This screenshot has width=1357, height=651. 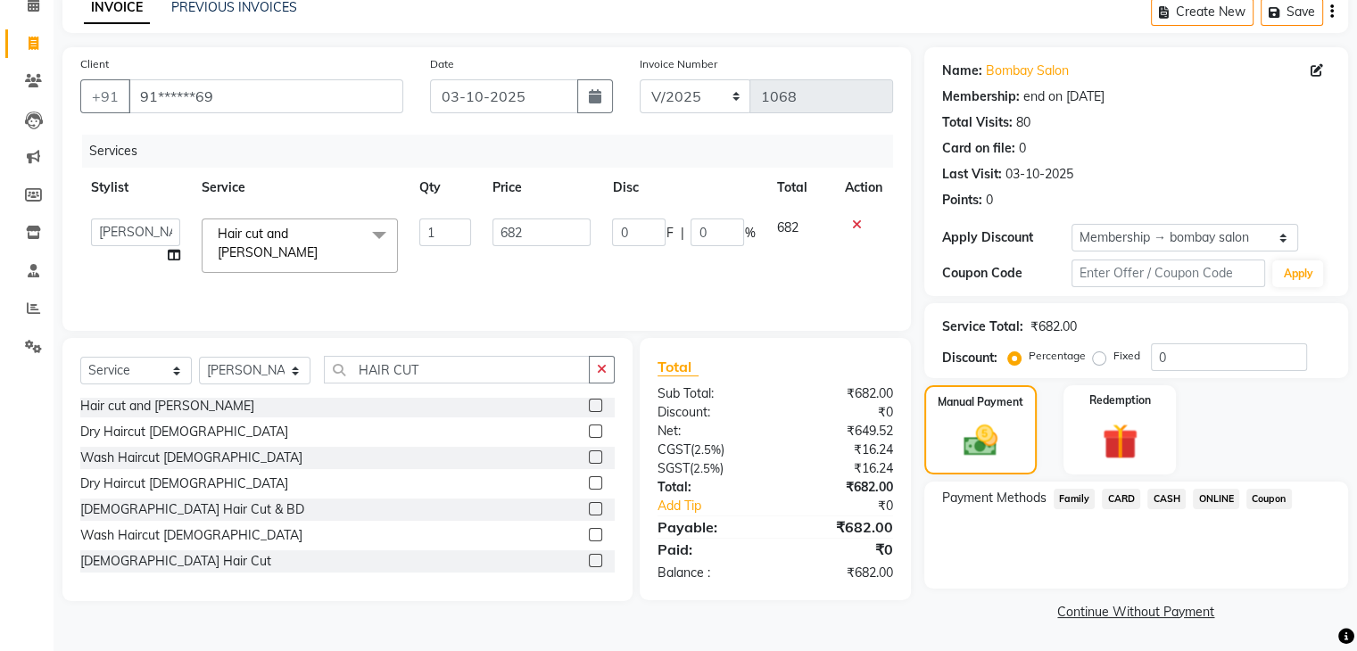 What do you see at coordinates (864, 187) in the screenshot?
I see `th: Action` at bounding box center [864, 187].